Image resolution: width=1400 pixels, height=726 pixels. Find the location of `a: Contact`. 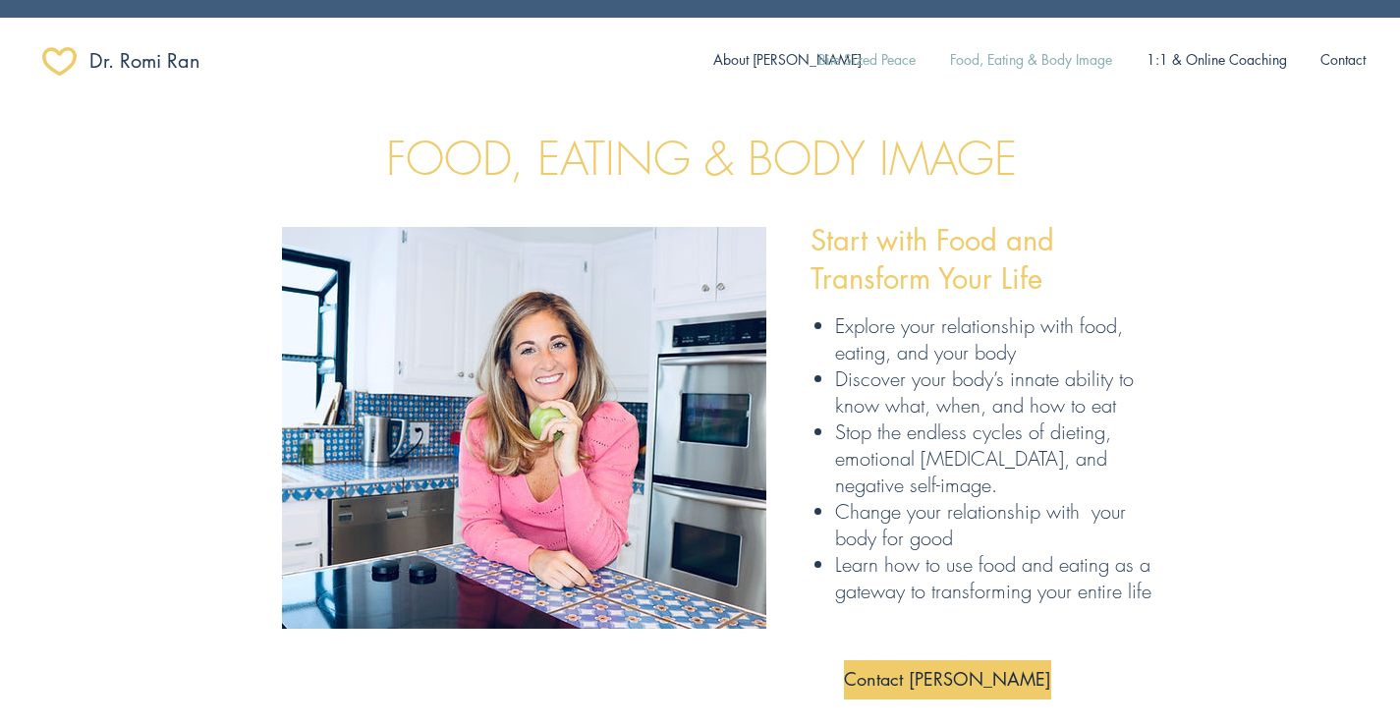

a: Contact is located at coordinates (1343, 60).